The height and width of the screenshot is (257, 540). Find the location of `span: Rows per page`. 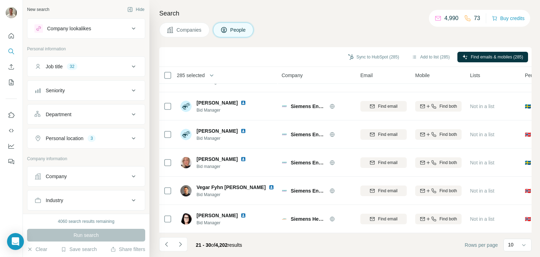

span: Rows per page is located at coordinates (482, 245).